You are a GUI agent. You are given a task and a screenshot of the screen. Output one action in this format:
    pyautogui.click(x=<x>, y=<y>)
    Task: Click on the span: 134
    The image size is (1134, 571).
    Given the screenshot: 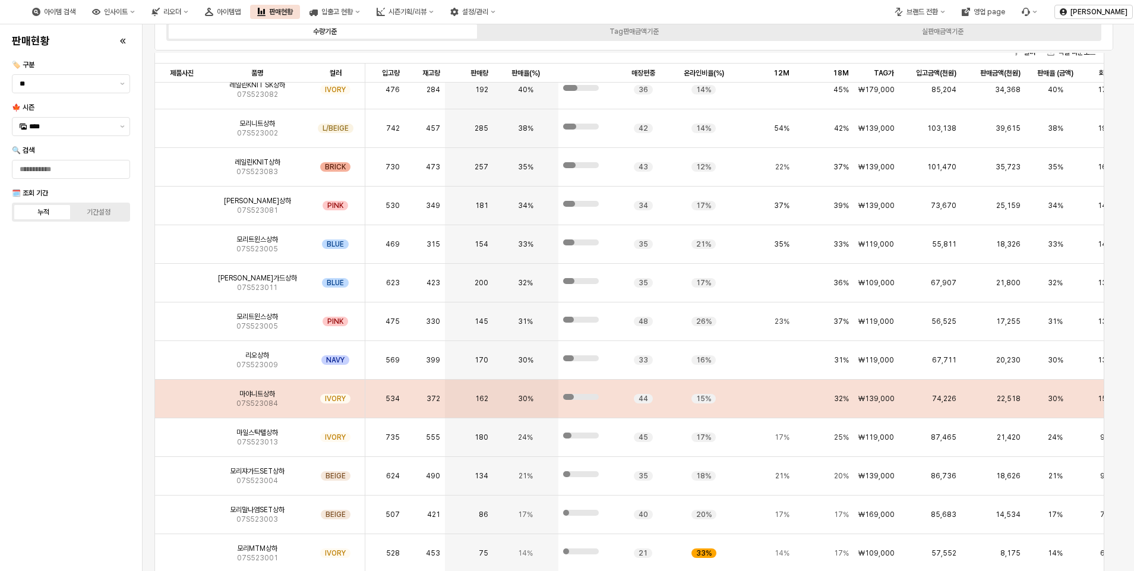 What is the action you would take?
    pyautogui.click(x=481, y=476)
    